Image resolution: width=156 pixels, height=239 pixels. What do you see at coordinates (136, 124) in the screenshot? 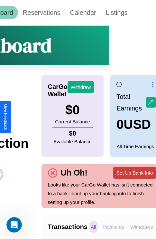
I see `h3: 0 USD` at bounding box center [136, 124].